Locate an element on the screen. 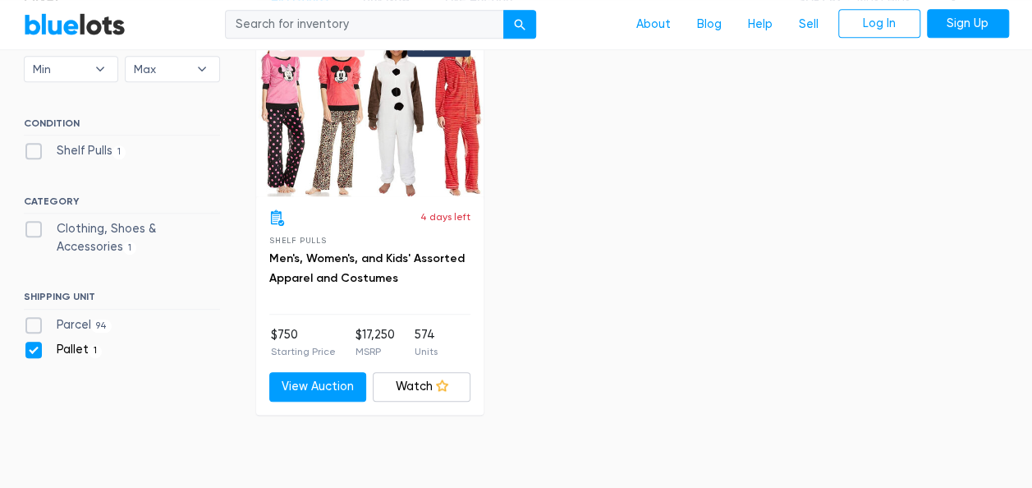 This screenshot has width=1032, height=488. a: Log In is located at coordinates (879, 24).